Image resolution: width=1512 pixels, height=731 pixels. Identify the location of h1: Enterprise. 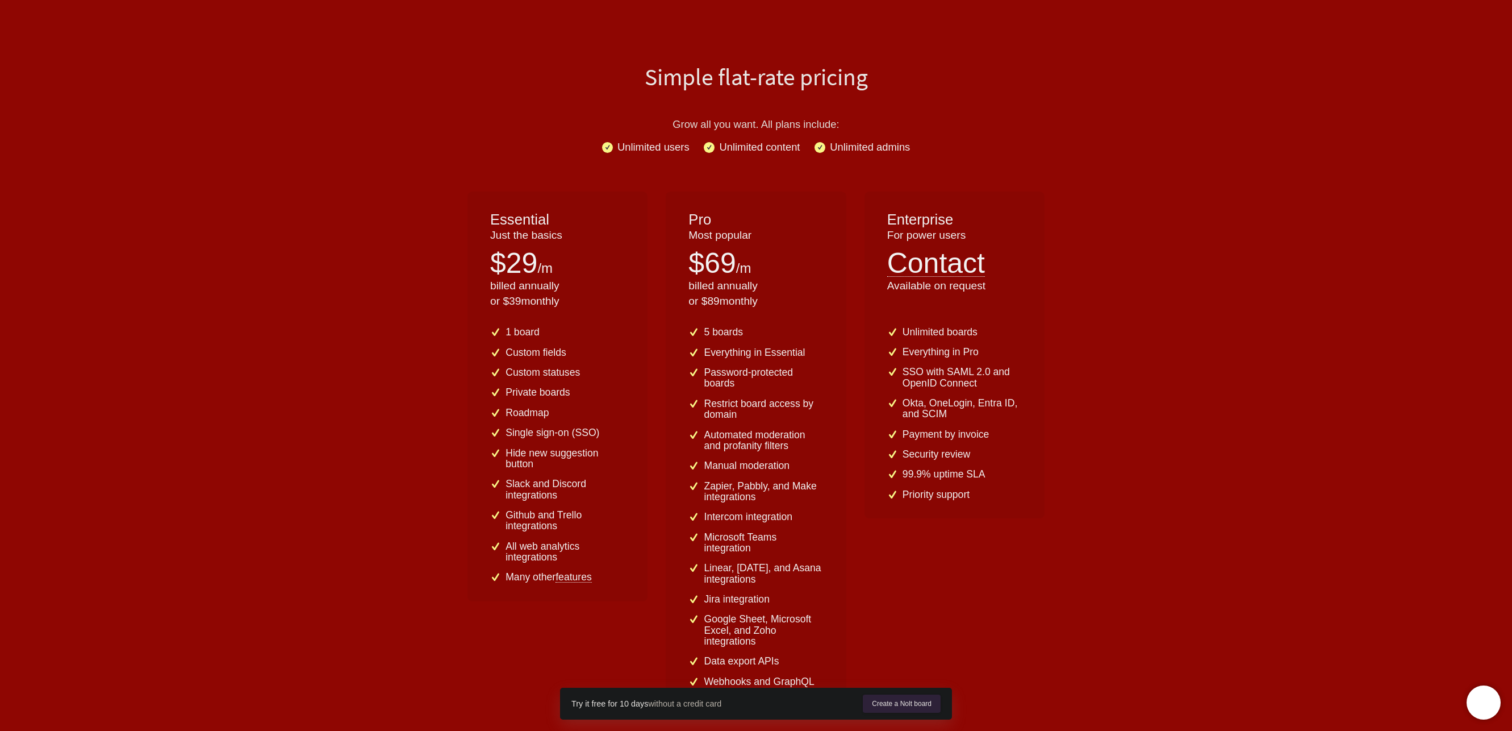
(954, 220).